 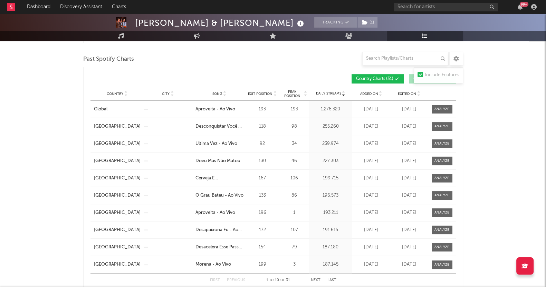 I want to click on div: 92, so click(x=262, y=144).